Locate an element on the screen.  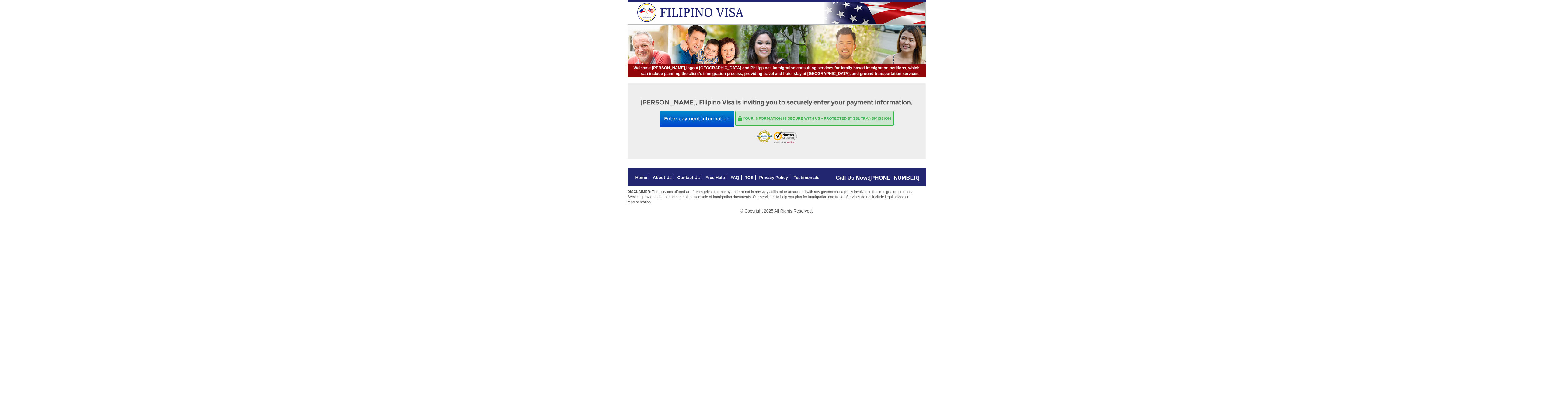
img: Secure is located at coordinates (740, 118).